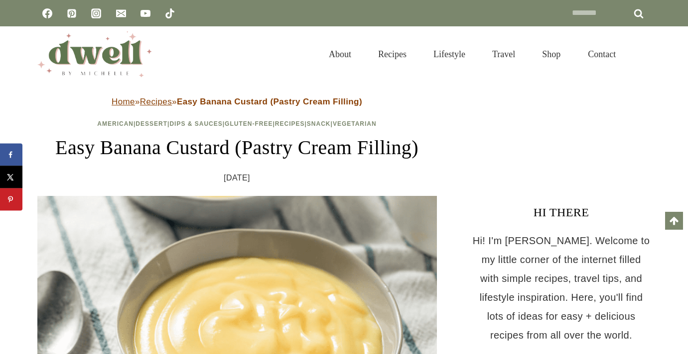 The image size is (688, 354). What do you see at coordinates (449, 54) in the screenshot?
I see `a: Lifestyle` at bounding box center [449, 54].